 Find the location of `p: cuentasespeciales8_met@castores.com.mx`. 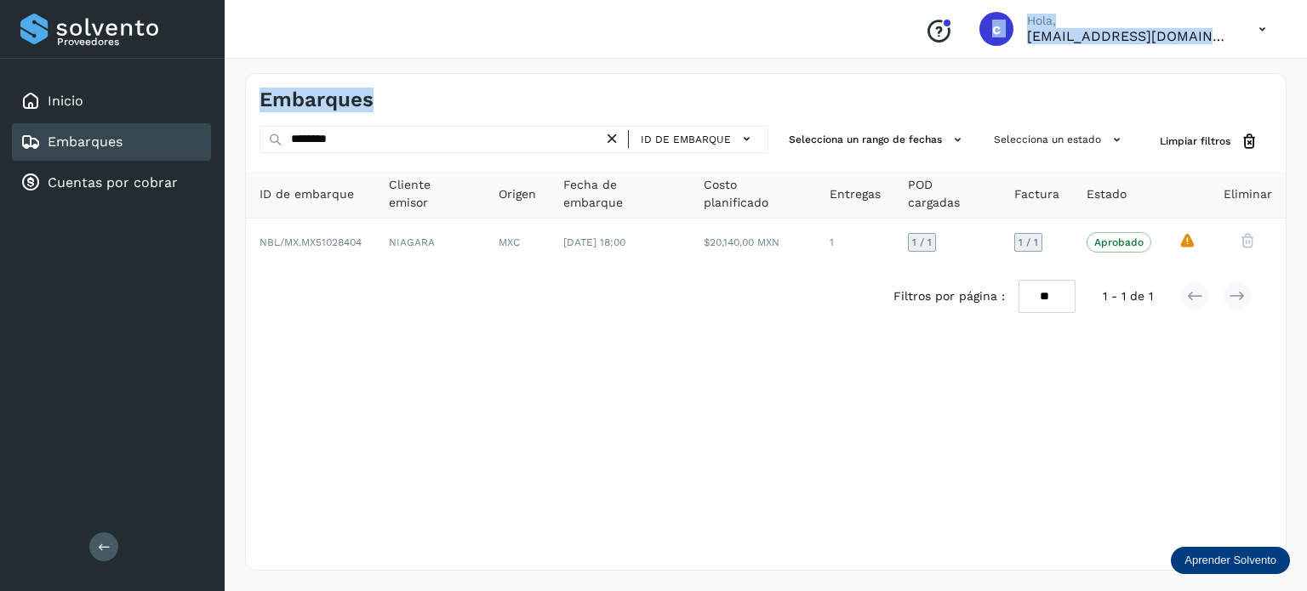

p: cuentasespeciales8_met@castores.com.mx is located at coordinates (1129, 36).